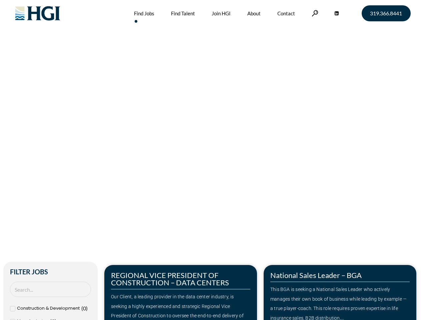 The height and width of the screenshot is (320, 421). What do you see at coordinates (48, 308) in the screenshot?
I see `span: Construction & Development` at bounding box center [48, 308].